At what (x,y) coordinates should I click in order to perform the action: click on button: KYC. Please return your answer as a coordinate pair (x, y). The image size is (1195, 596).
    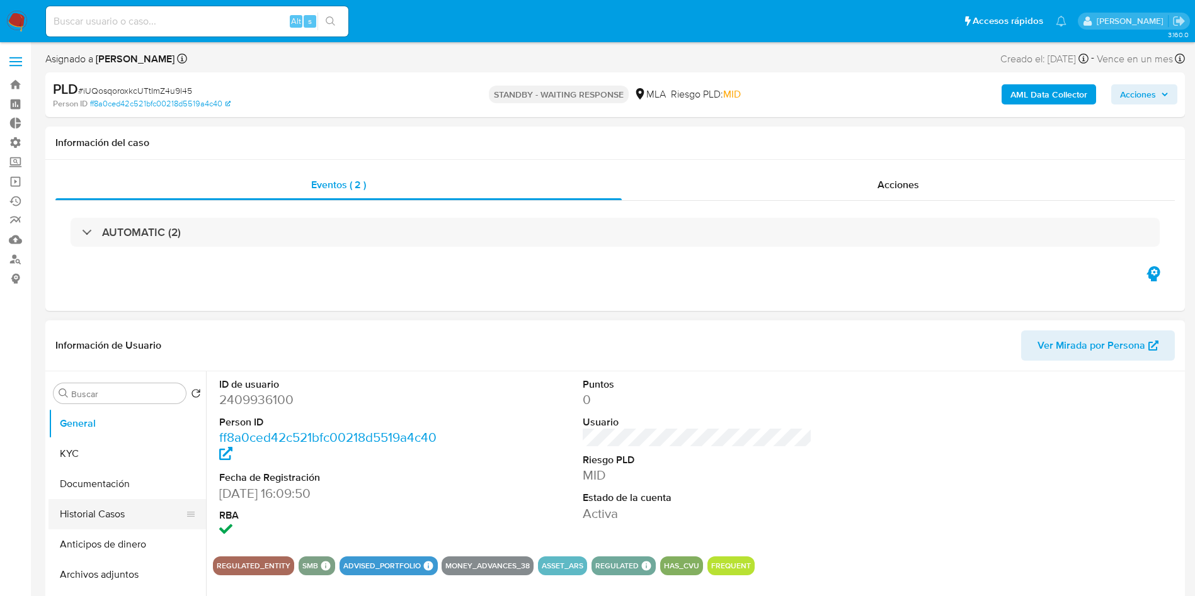
    Looking at the image, I should click on (127, 454).